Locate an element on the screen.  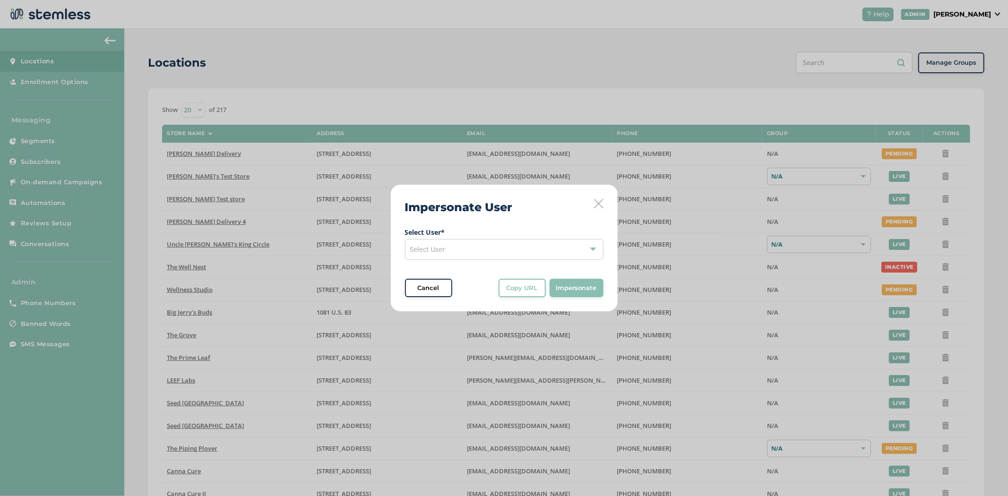
h2: Impersonate User is located at coordinates (459, 208).